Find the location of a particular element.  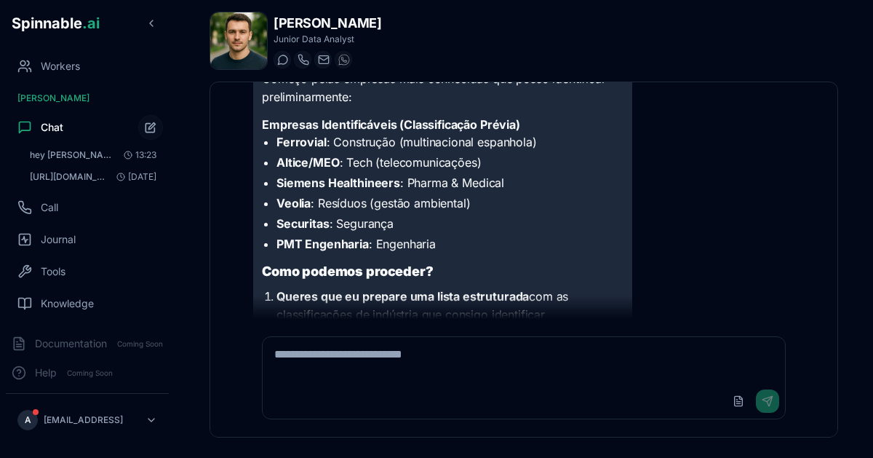

li: : Segurança is located at coordinates (450, 223).